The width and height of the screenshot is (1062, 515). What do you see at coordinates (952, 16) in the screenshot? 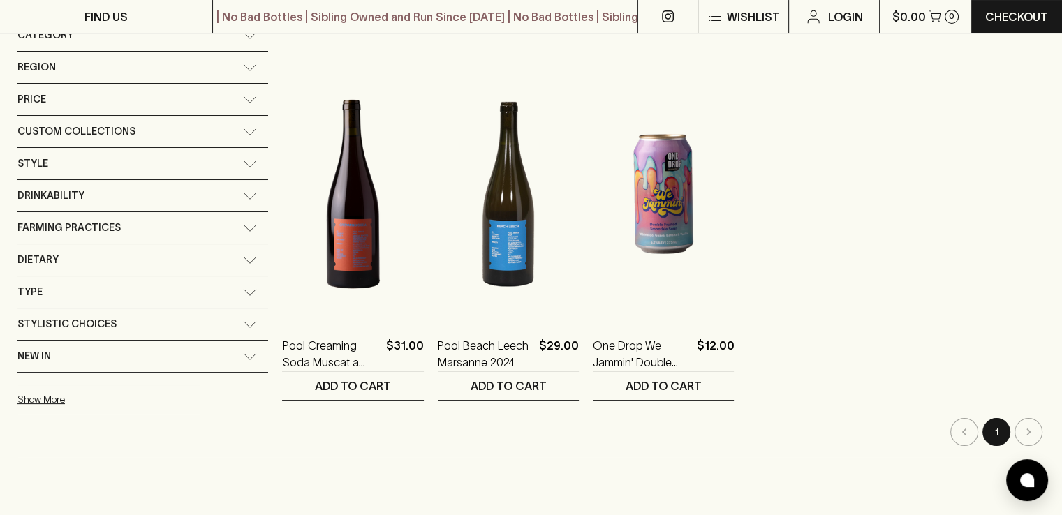
I see `p: 0` at bounding box center [952, 16].